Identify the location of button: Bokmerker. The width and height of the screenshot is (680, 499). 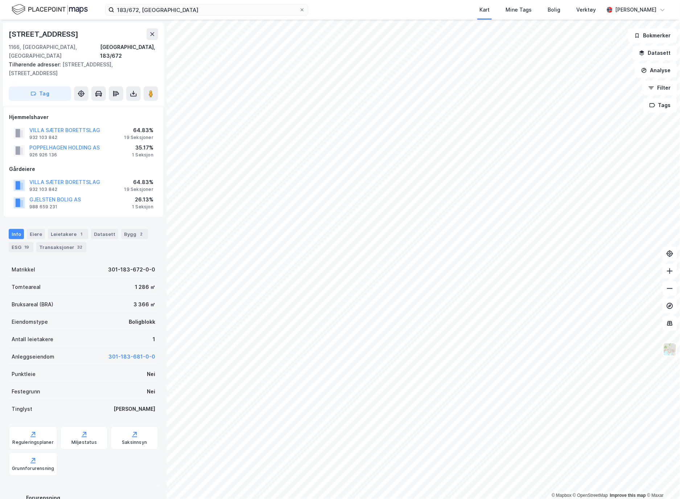
(652, 36).